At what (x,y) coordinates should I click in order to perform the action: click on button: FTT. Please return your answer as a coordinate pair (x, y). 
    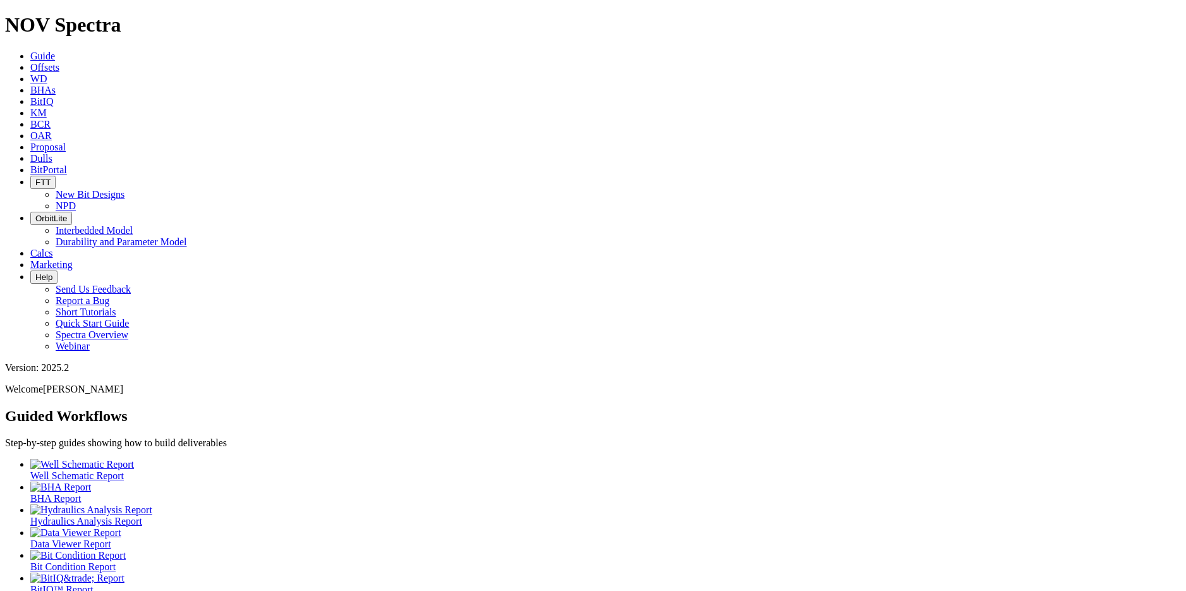
    Looking at the image, I should click on (43, 182).